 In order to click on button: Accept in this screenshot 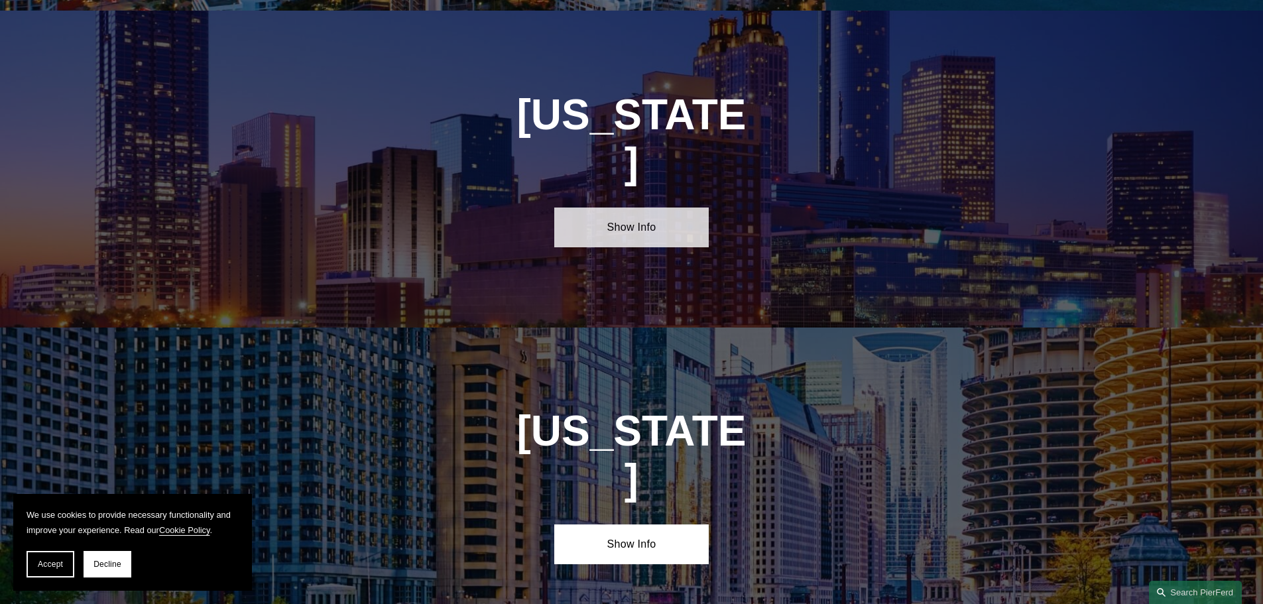, I will do `click(50, 564)`.